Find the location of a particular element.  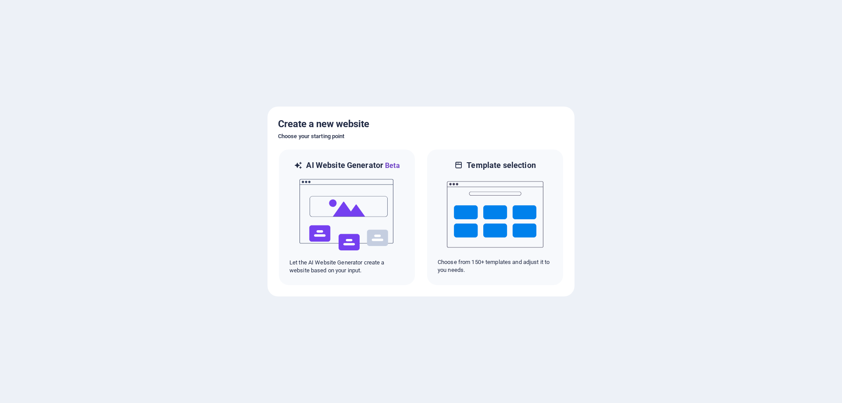

h6: AI Website Generator is located at coordinates (353, 165).